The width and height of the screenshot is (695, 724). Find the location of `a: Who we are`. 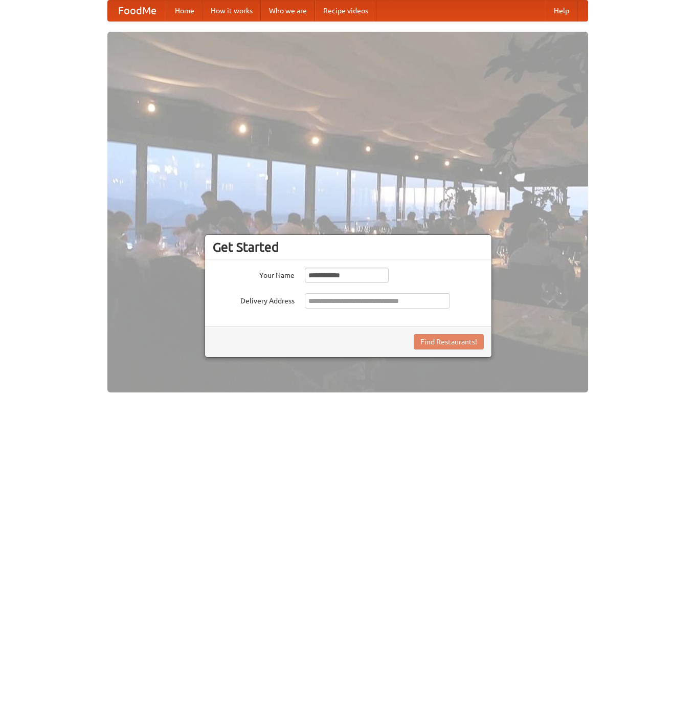

a: Who we are is located at coordinates (288, 11).